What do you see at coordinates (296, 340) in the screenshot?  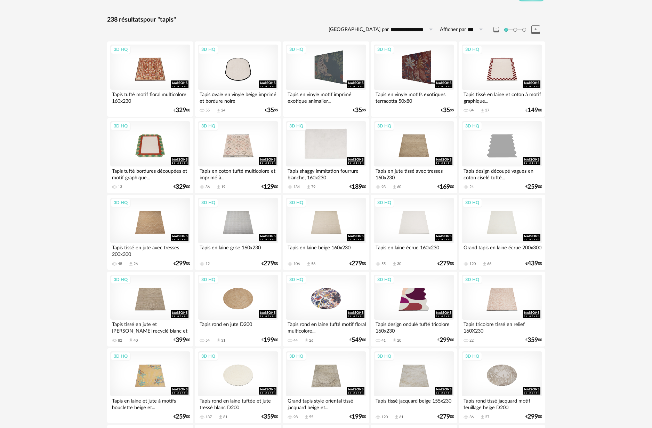 I see `div: 44` at bounding box center [296, 340].